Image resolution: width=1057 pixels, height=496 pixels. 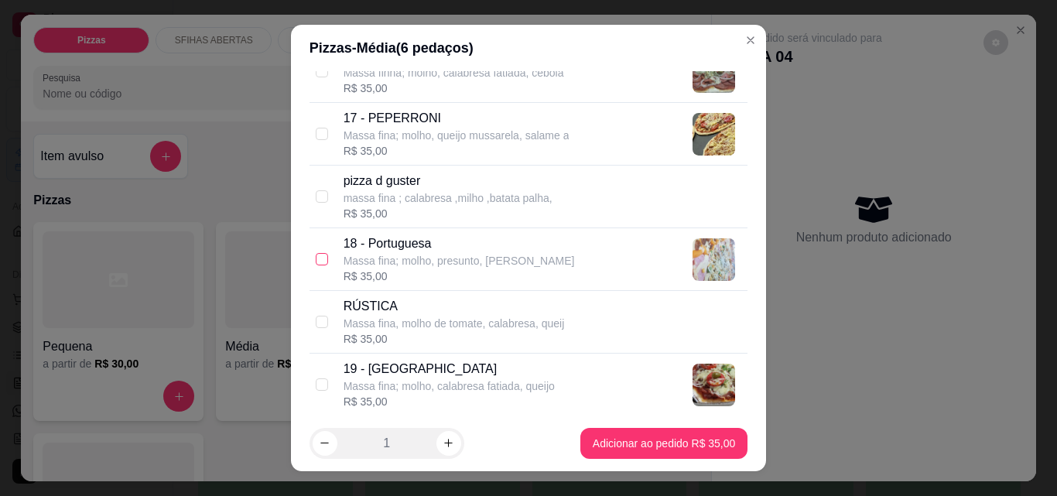 What do you see at coordinates (325, 443) in the screenshot?
I see `button: decrease-product-quantity` at bounding box center [325, 443].